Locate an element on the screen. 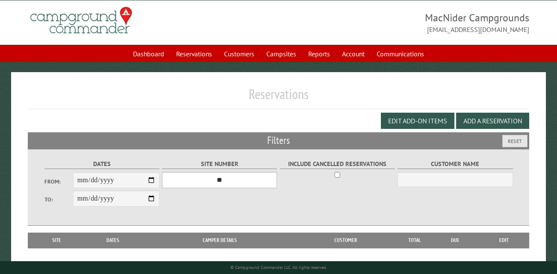 This screenshot has height=274, width=557. label: Site Number is located at coordinates (219, 164).